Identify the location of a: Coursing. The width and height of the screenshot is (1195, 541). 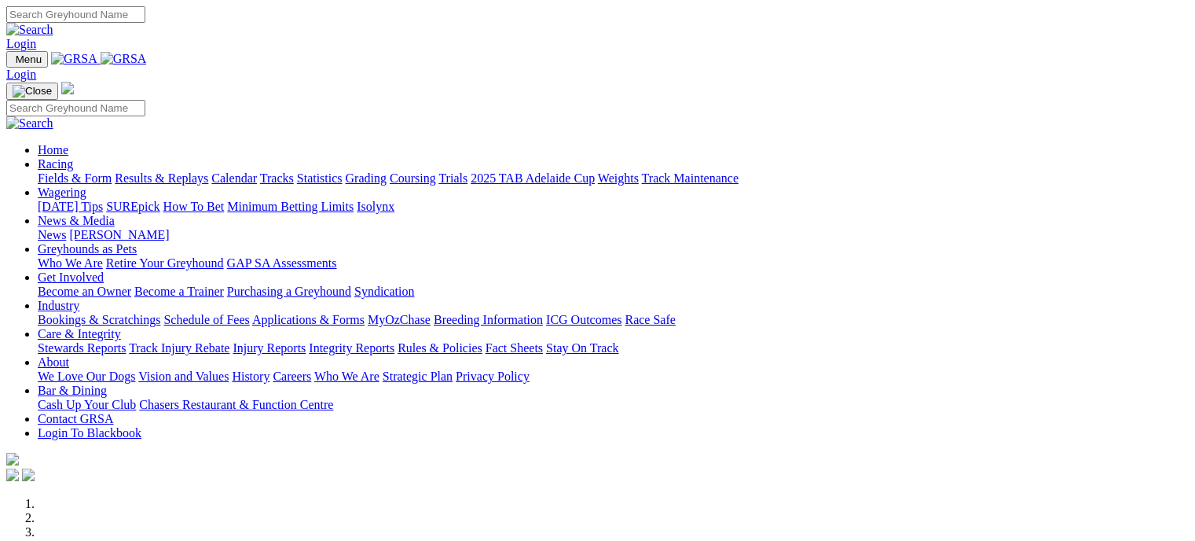
(413, 178).